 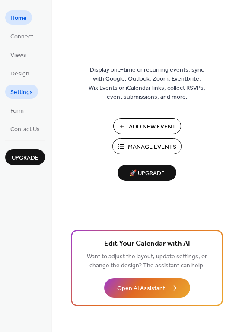 What do you see at coordinates (152, 127) in the screenshot?
I see `span: Add New Event` at bounding box center [152, 127].